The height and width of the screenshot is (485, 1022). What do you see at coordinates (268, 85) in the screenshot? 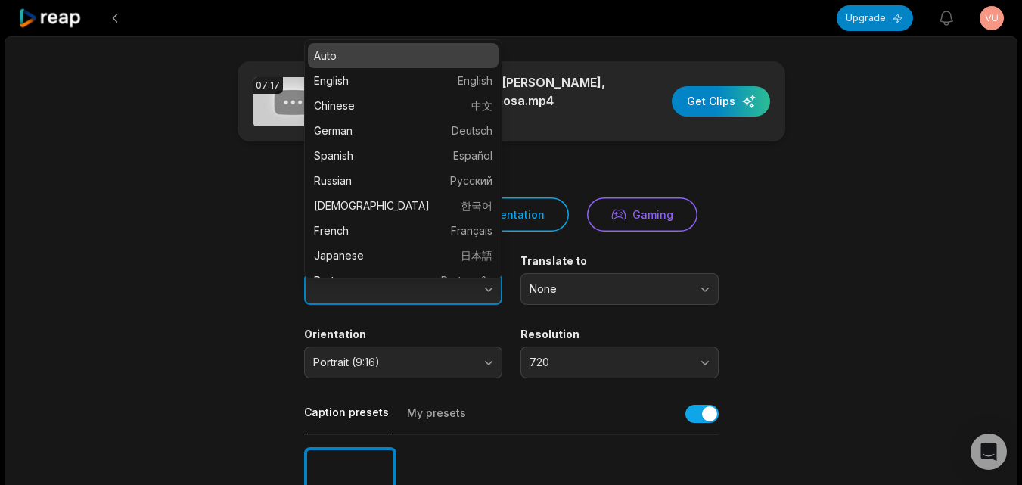
I see `div: 07:17` at bounding box center [268, 85].